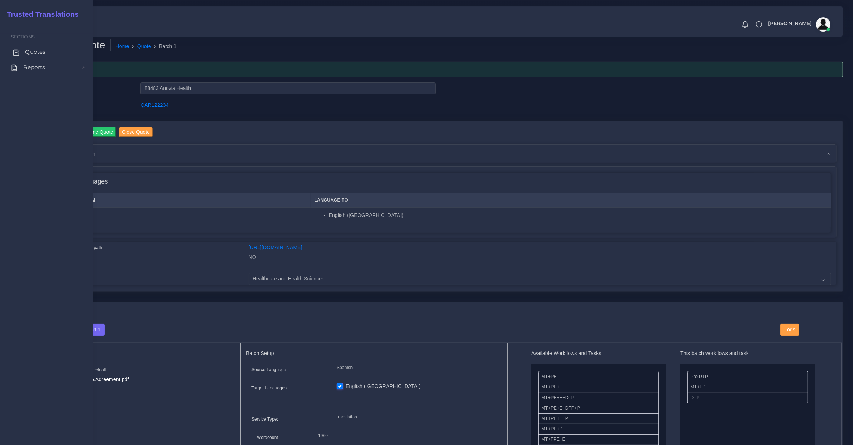  I want to click on a: QAR122234, so click(154, 105).